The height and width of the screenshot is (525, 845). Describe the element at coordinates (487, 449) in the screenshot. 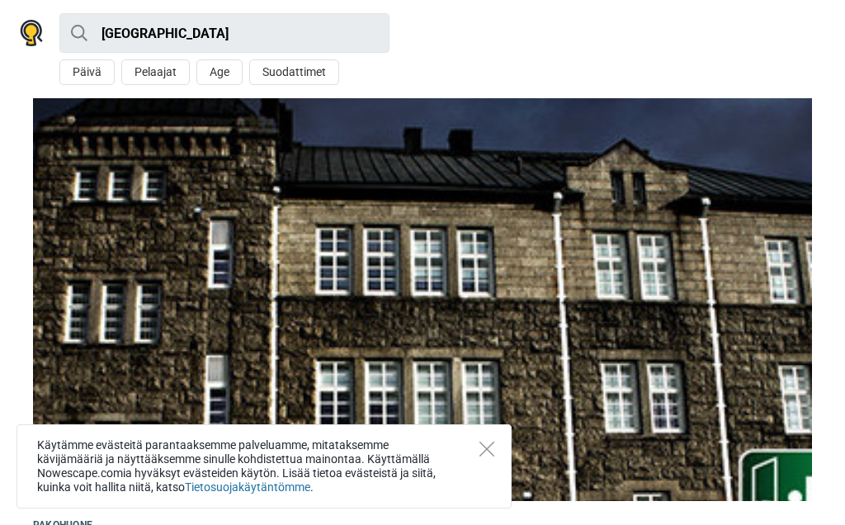

I see `button: Close` at that location.